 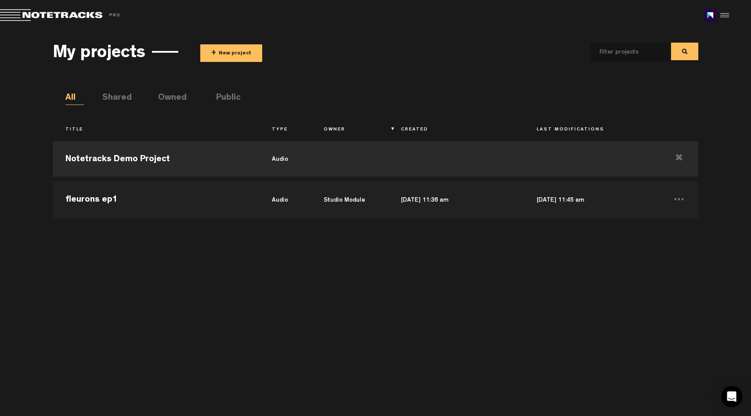 What do you see at coordinates (112, 98) in the screenshot?
I see `li: Shared` at bounding box center [112, 98].